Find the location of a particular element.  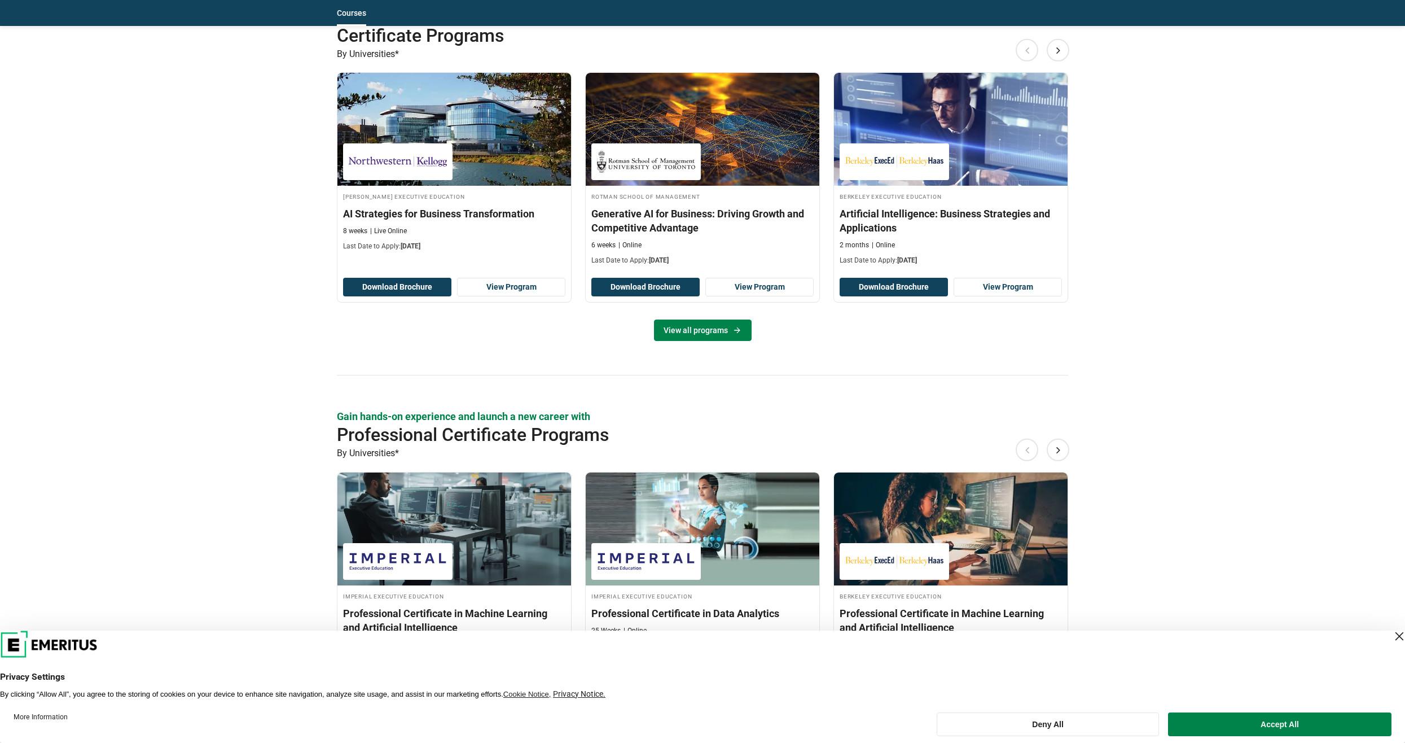

img: Rotman School of Management is located at coordinates (646, 161).